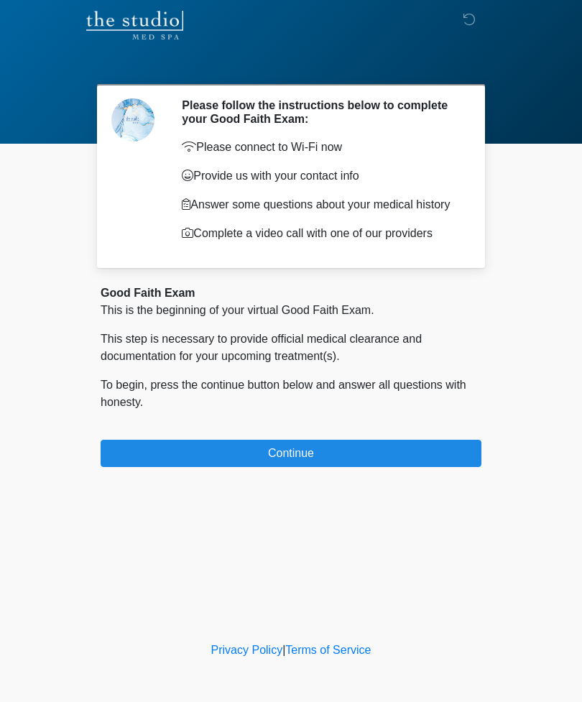 The height and width of the screenshot is (702, 582). What do you see at coordinates (321, 147) in the screenshot?
I see `p: Please connect to Wi-Fi now` at bounding box center [321, 147].